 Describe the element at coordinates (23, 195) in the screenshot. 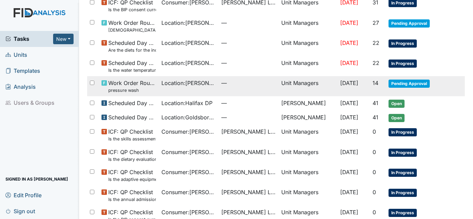

I see `span: Edit Profile` at that location.